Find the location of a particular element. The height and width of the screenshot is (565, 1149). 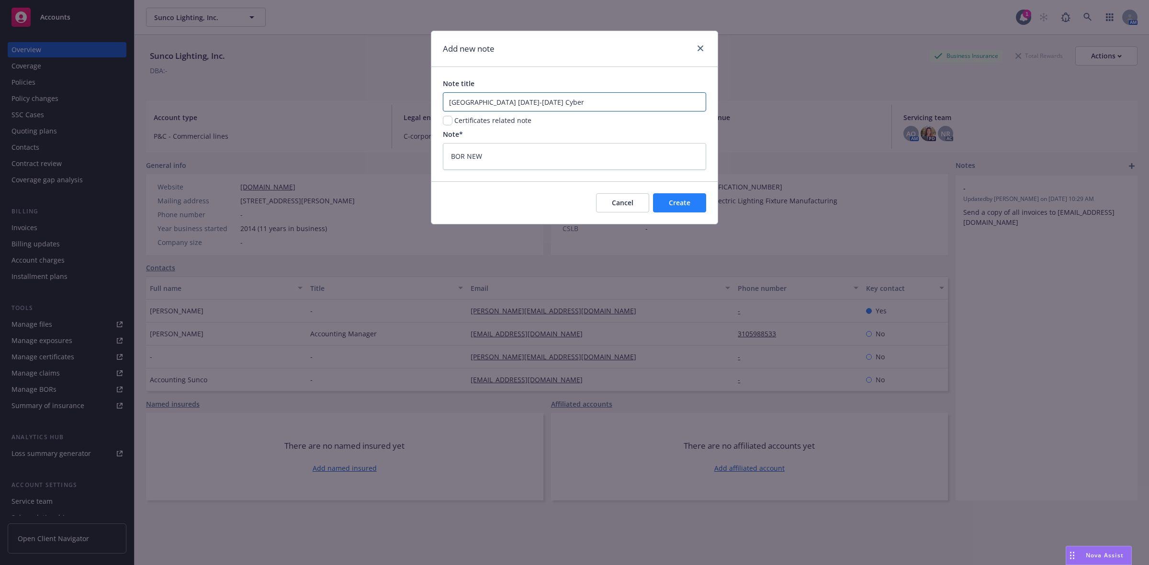

textarea: BOR NEW is located at coordinates (575, 157).